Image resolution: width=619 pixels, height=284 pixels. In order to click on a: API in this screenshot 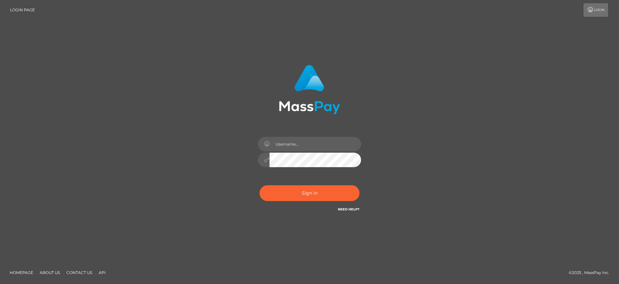, I will do `click(102, 272)`.